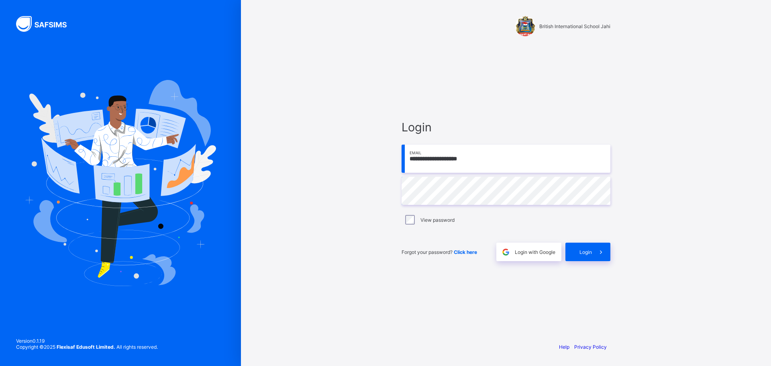  What do you see at coordinates (535, 252) in the screenshot?
I see `span: Login with Google` at bounding box center [535, 252].